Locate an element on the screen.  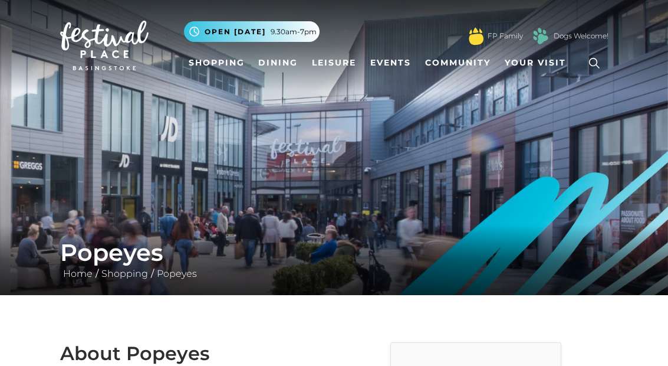
a: Home is located at coordinates (78, 273).